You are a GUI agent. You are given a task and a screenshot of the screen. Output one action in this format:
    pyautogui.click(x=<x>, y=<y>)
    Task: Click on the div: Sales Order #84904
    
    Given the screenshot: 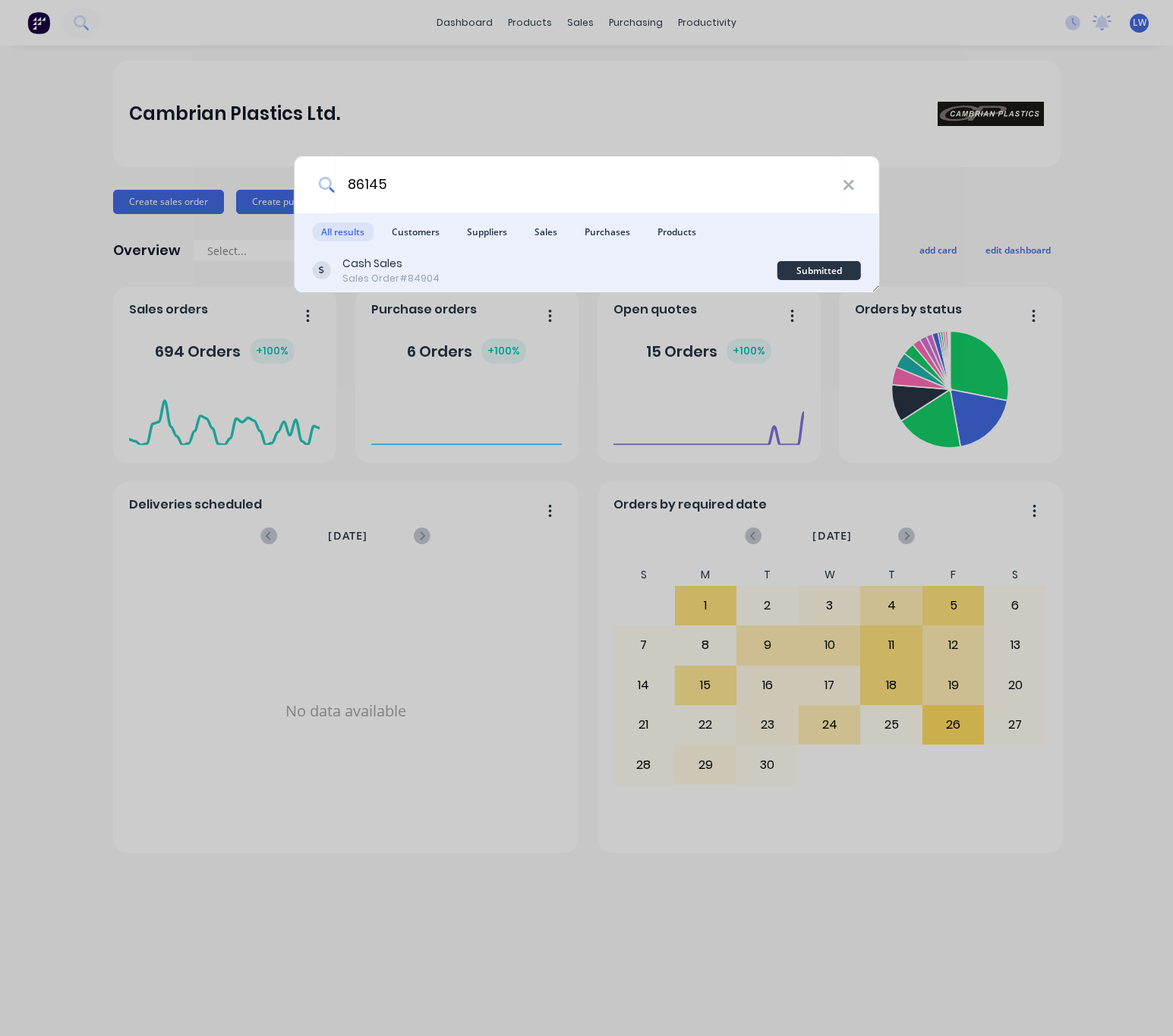 What is the action you would take?
    pyautogui.click(x=391, y=279)
    